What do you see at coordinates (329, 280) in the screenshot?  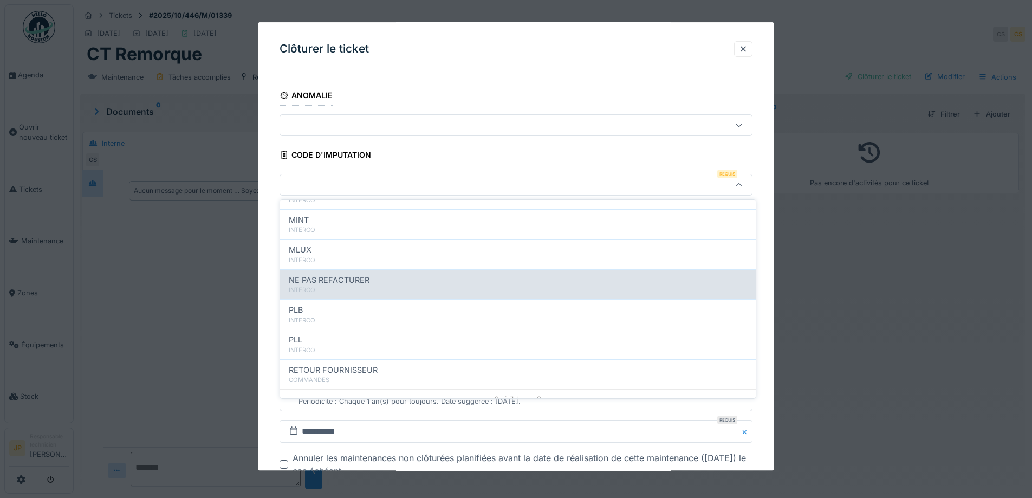 I see `span: NE PAS REFACTURER` at bounding box center [329, 280].